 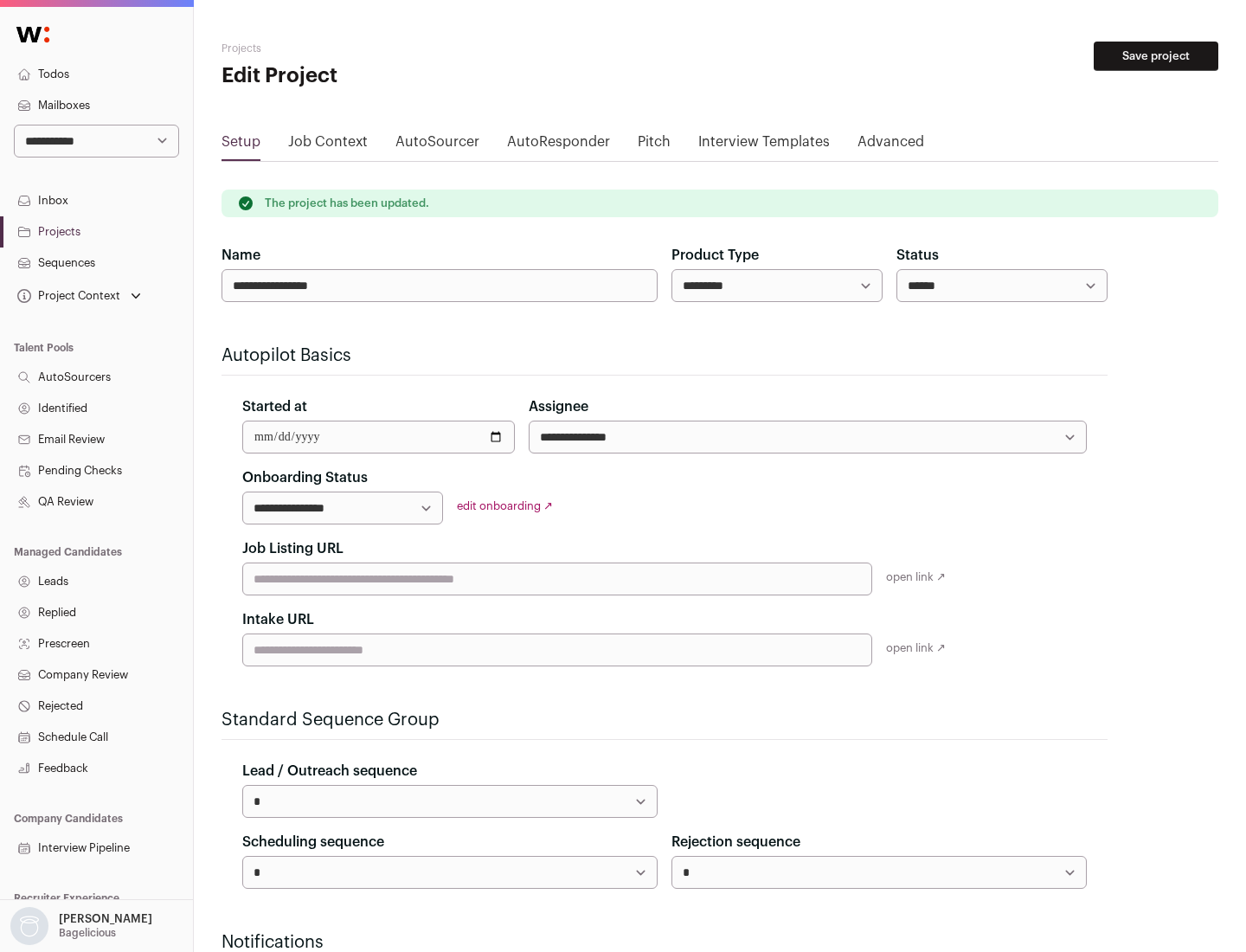 I want to click on h2: Standard Sequence Group, so click(x=664, y=720).